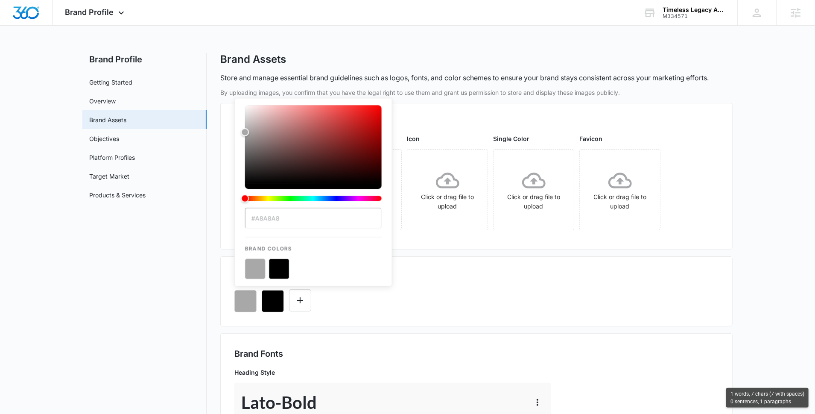 Image resolution: width=815 pixels, height=414 pixels. What do you see at coordinates (313, 192) in the screenshot?
I see `div: color-picker-container` at bounding box center [313, 192].